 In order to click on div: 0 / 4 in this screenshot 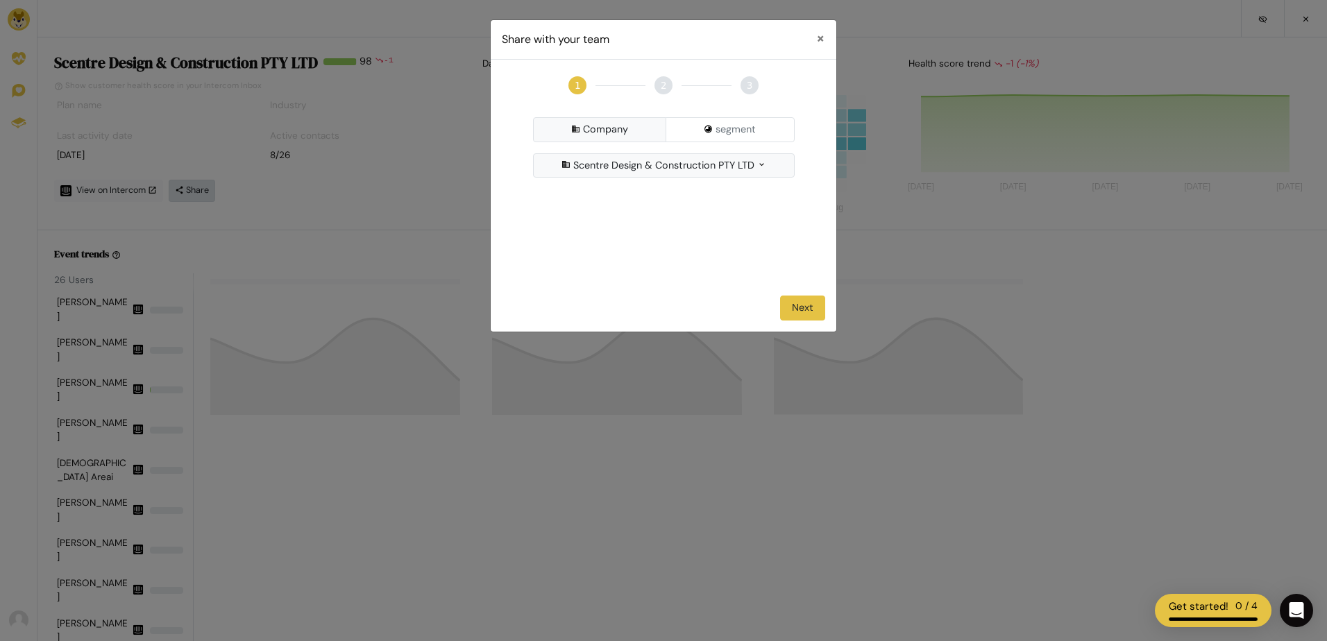, I will do `click(1247, 607)`.